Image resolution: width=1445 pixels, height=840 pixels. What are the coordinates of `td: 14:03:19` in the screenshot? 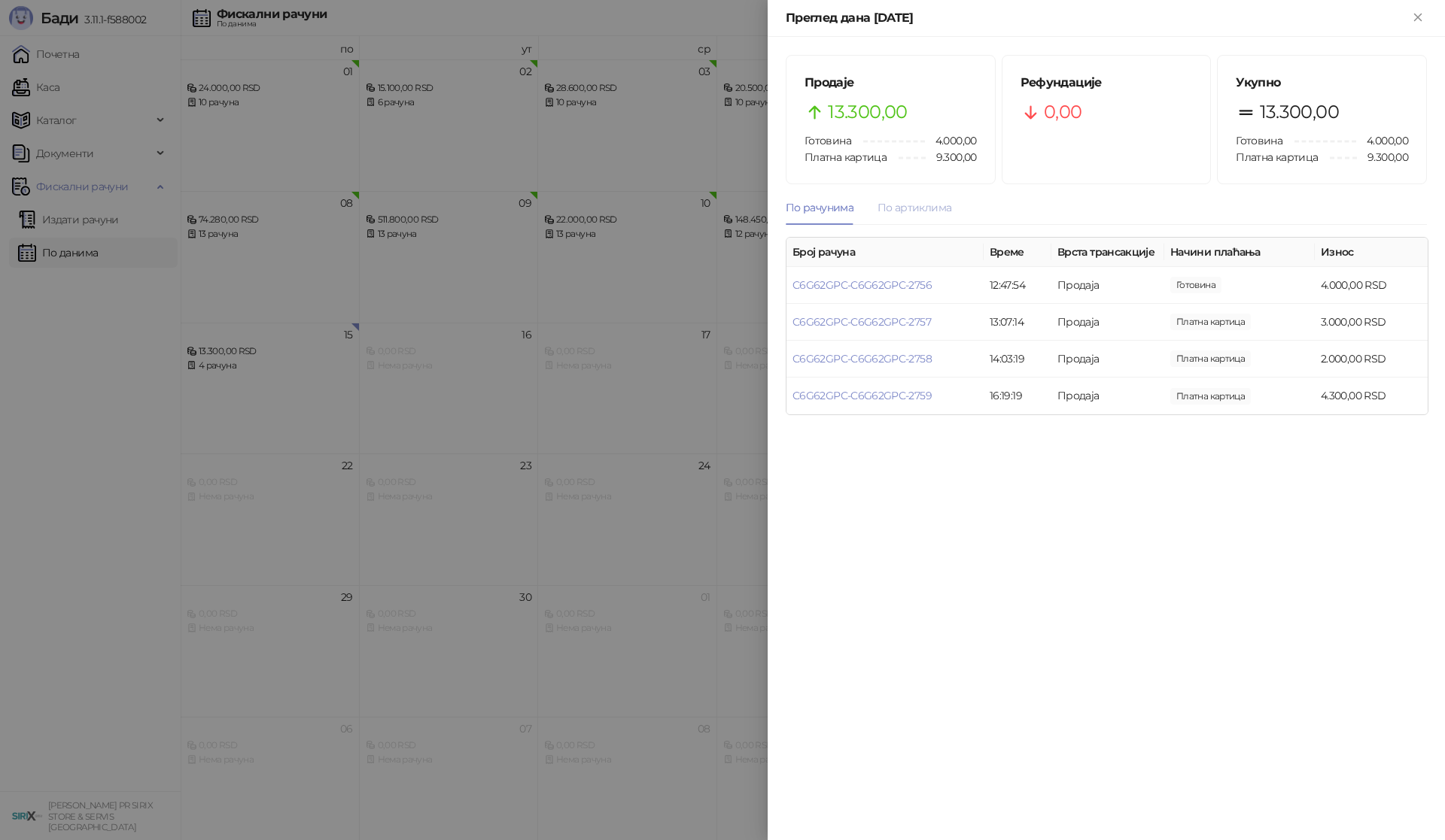 It's located at (1017, 359).